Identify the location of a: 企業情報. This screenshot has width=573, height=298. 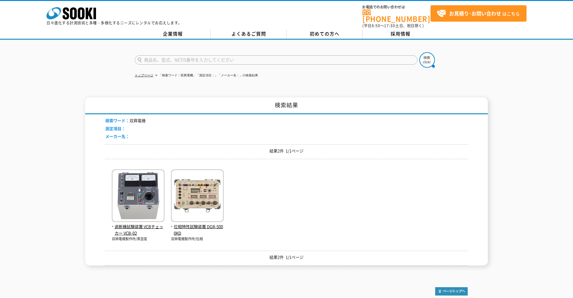
(172, 34).